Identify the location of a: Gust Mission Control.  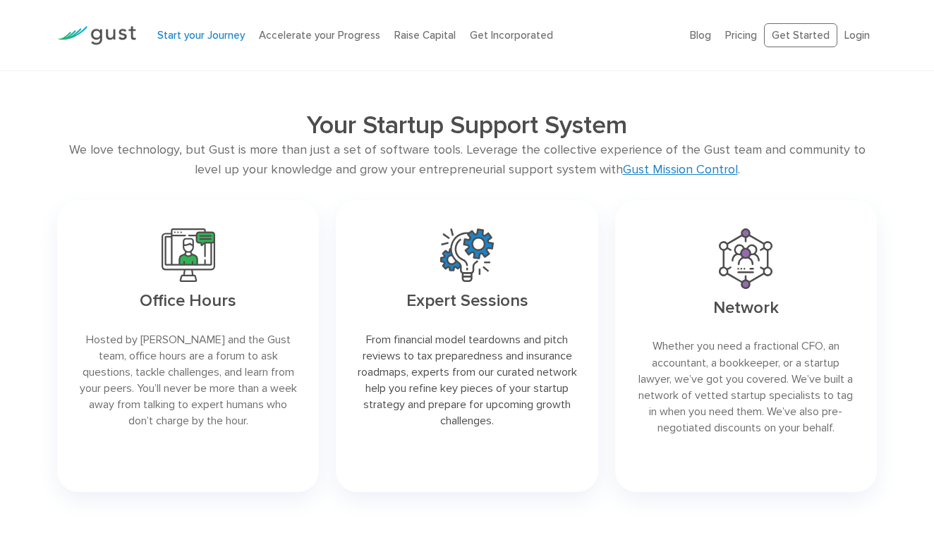
(680, 169).